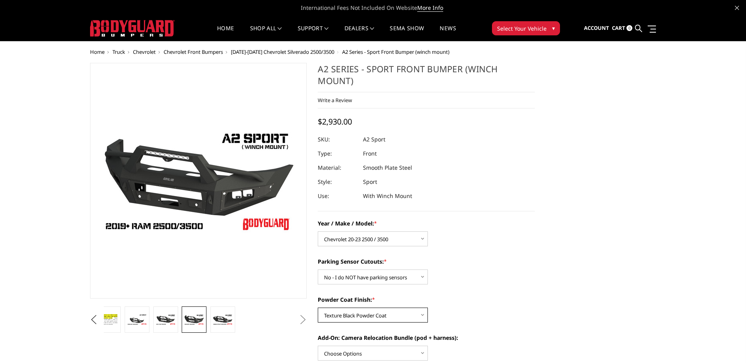  Describe the element at coordinates (193, 52) in the screenshot. I see `span: Chevrolet Front Bumpers` at that location.